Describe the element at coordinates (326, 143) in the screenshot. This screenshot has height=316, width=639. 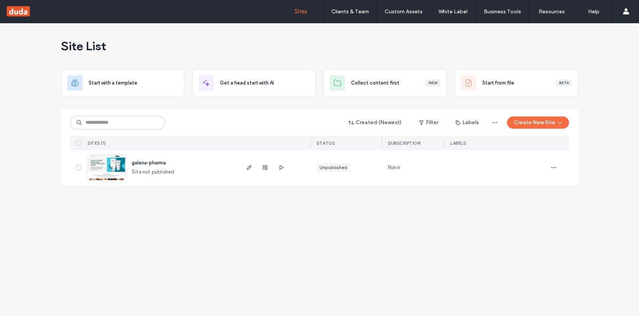
I see `span: STATUS` at that location.